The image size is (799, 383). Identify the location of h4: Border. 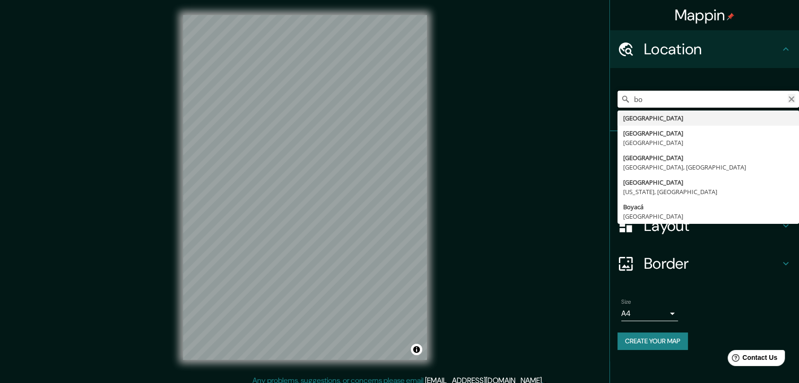
(712, 264).